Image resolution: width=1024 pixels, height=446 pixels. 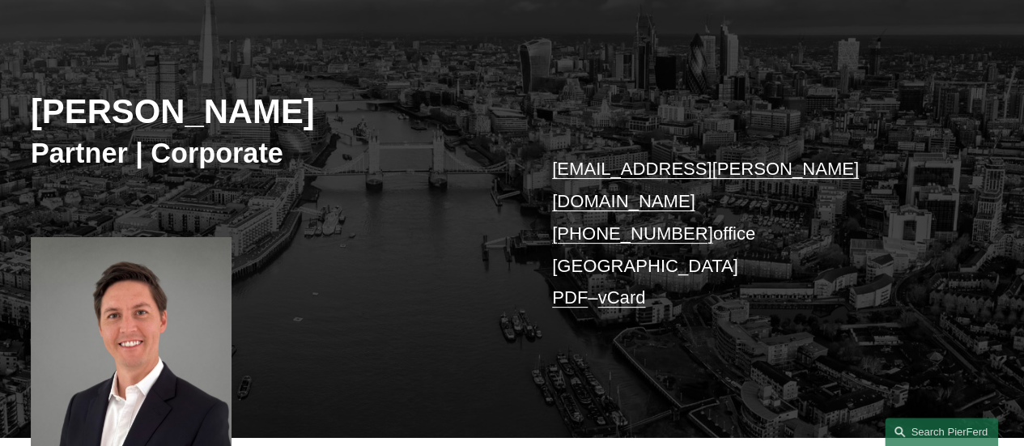 I want to click on a: Search this site, so click(x=942, y=431).